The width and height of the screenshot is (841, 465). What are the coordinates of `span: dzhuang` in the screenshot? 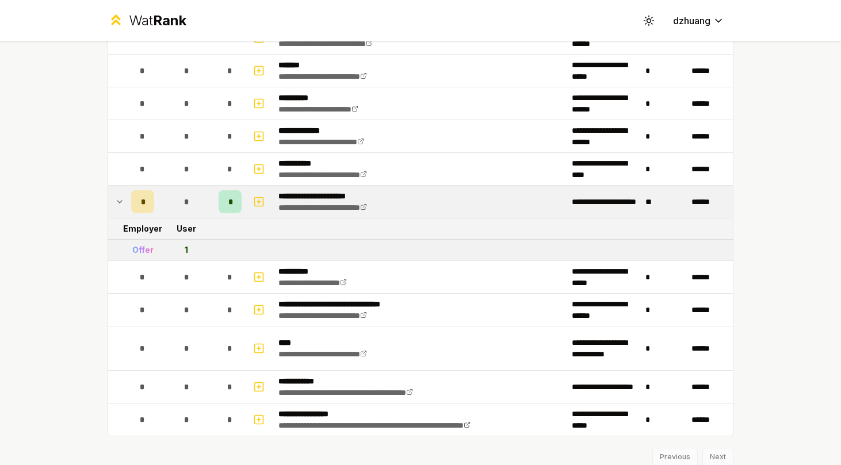 It's located at (691, 21).